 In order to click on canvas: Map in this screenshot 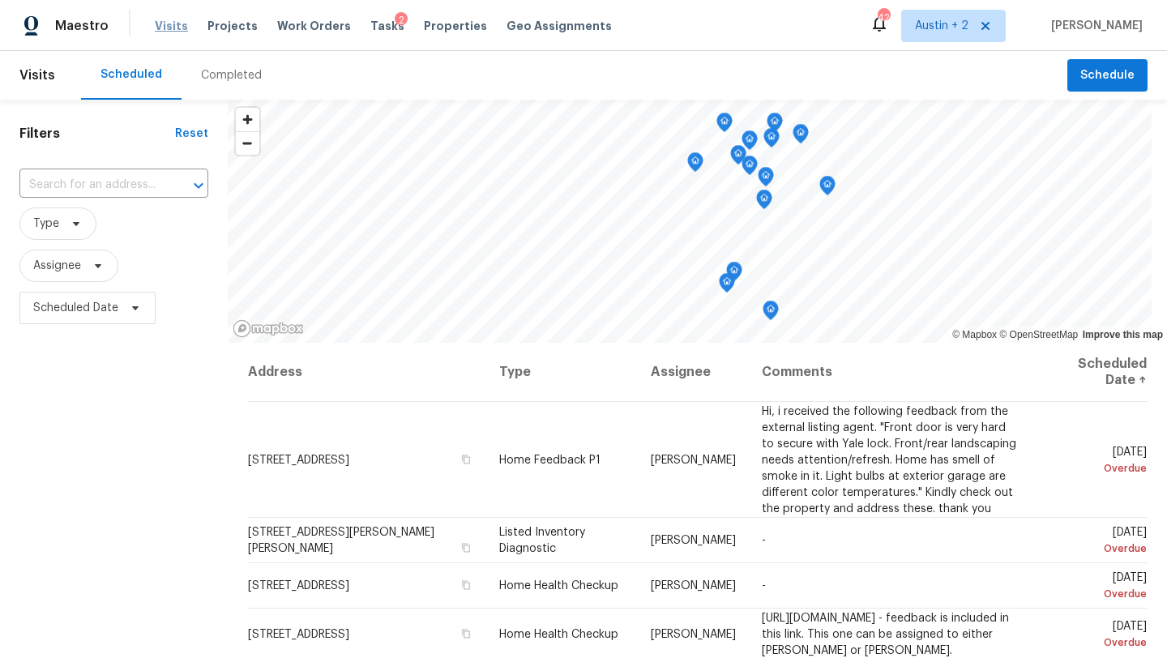, I will do `click(690, 221)`.